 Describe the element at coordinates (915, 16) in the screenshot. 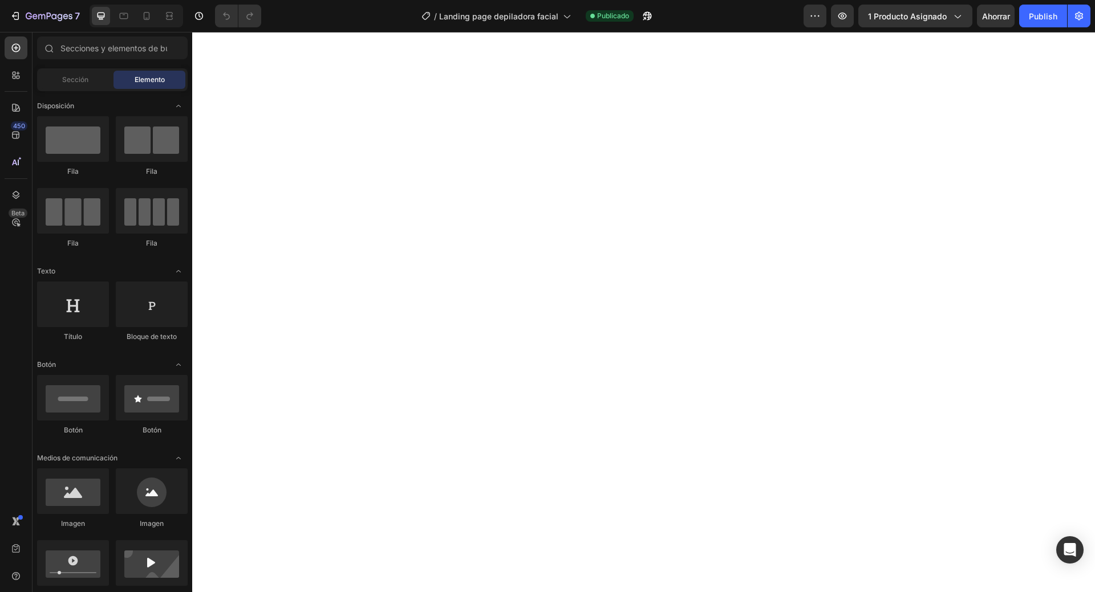

I see `button: 1 producto asignado` at that location.